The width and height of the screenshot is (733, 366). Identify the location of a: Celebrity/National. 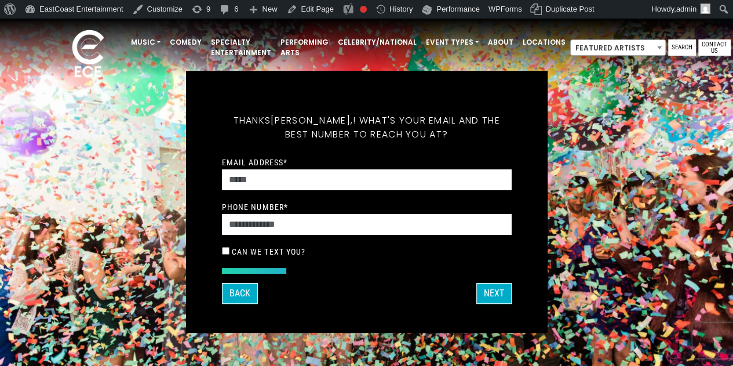
(377, 42).